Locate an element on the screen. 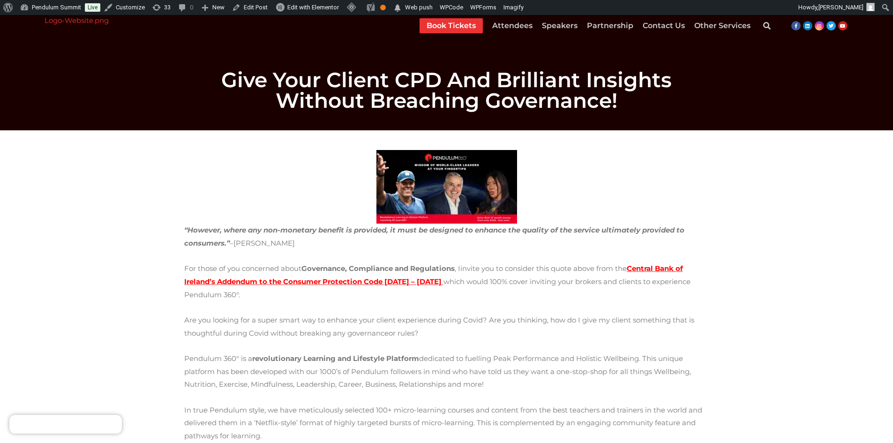  p: Are you looking for a super smart way to enhance your client experience during Covid? Are you thi... is located at coordinates (446, 327).